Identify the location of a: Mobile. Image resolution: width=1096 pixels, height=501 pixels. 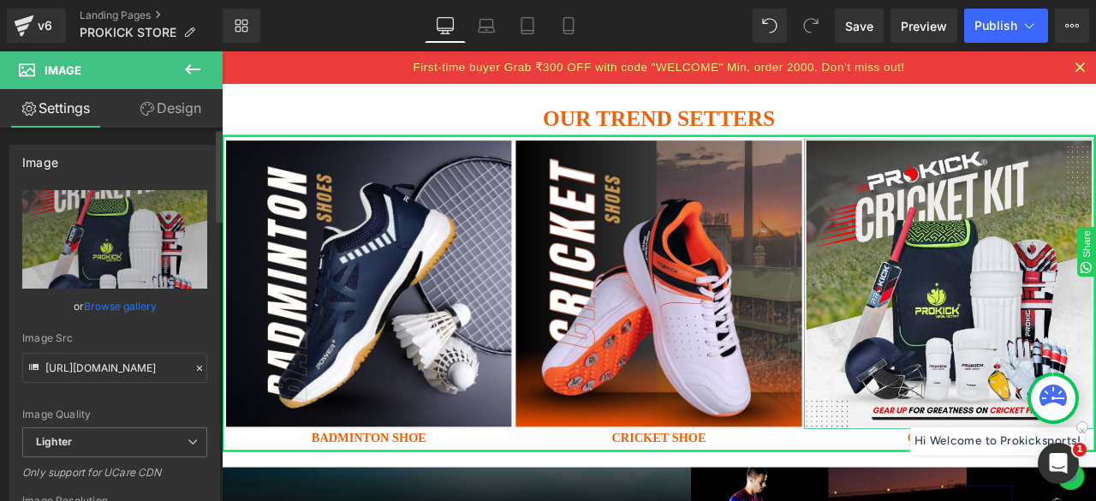
(568, 26).